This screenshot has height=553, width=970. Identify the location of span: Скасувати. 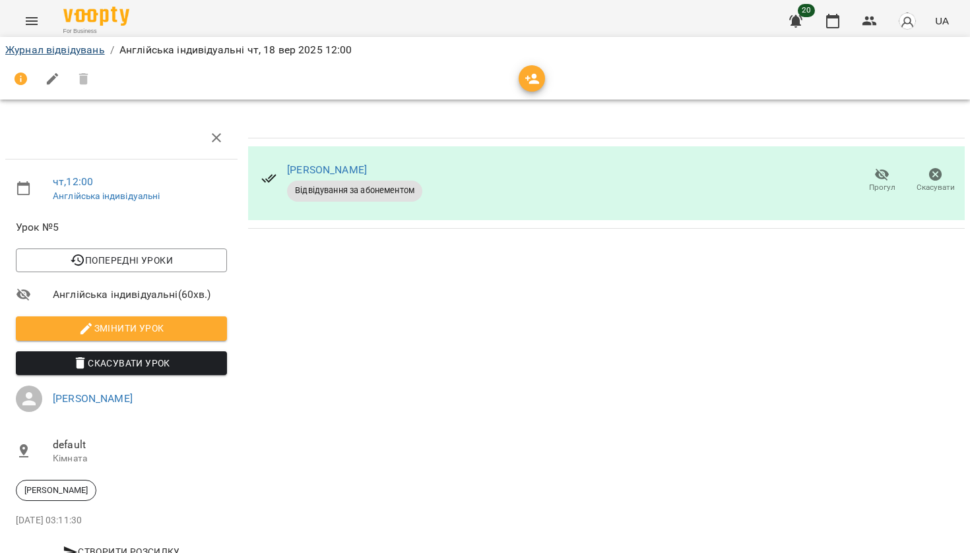
(935, 187).